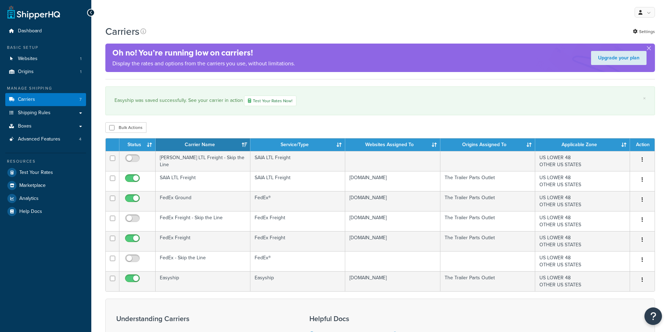  What do you see at coordinates (653, 316) in the screenshot?
I see `button: Open Resource Center` at bounding box center [653, 316].